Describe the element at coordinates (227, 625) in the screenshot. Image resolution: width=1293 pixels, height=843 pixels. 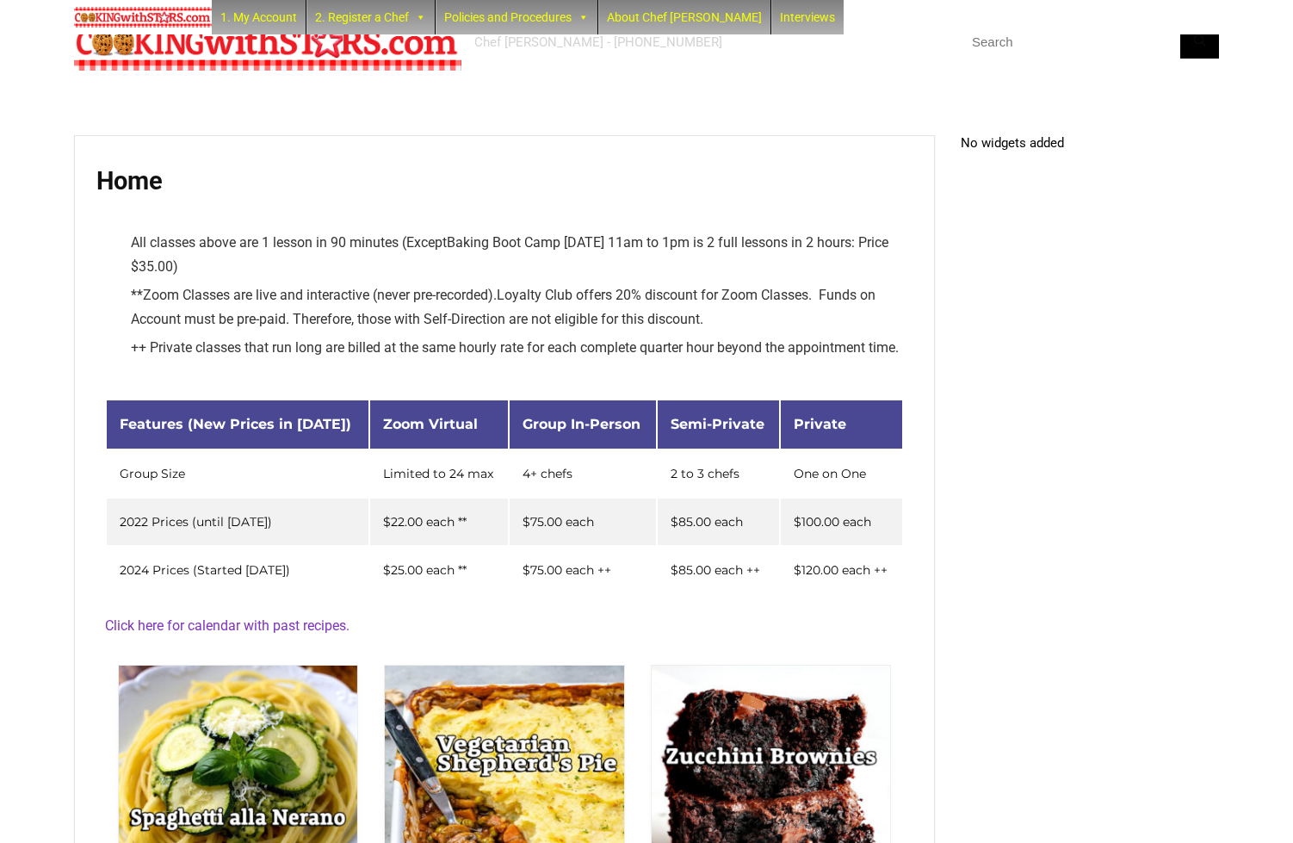
I see `a: Click here for calendar with past recipes.` at that location.